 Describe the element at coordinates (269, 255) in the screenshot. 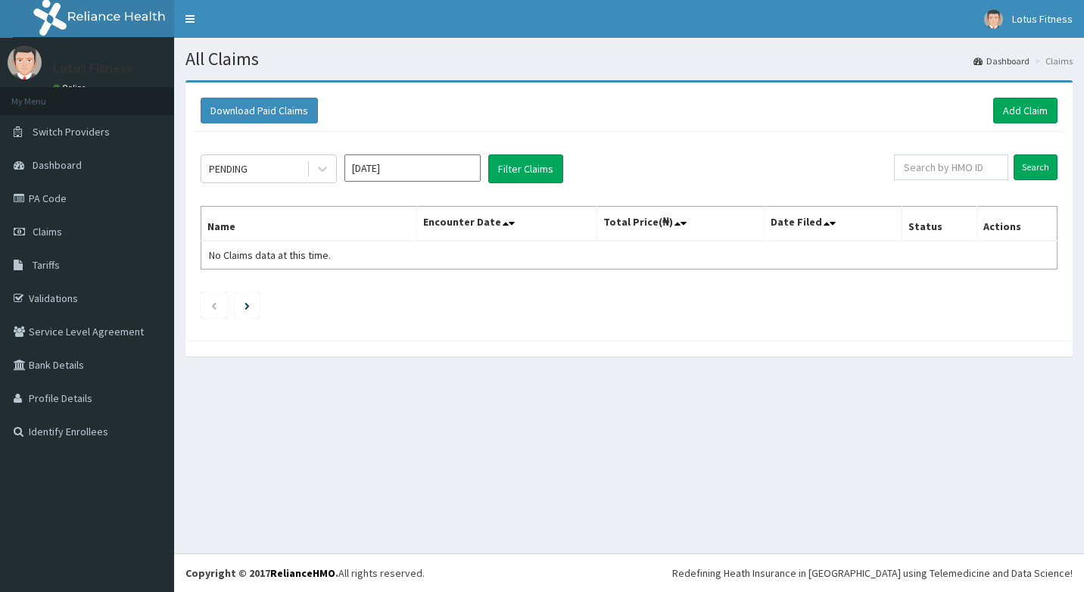

I see `span: No Claims data at this time.` at that location.